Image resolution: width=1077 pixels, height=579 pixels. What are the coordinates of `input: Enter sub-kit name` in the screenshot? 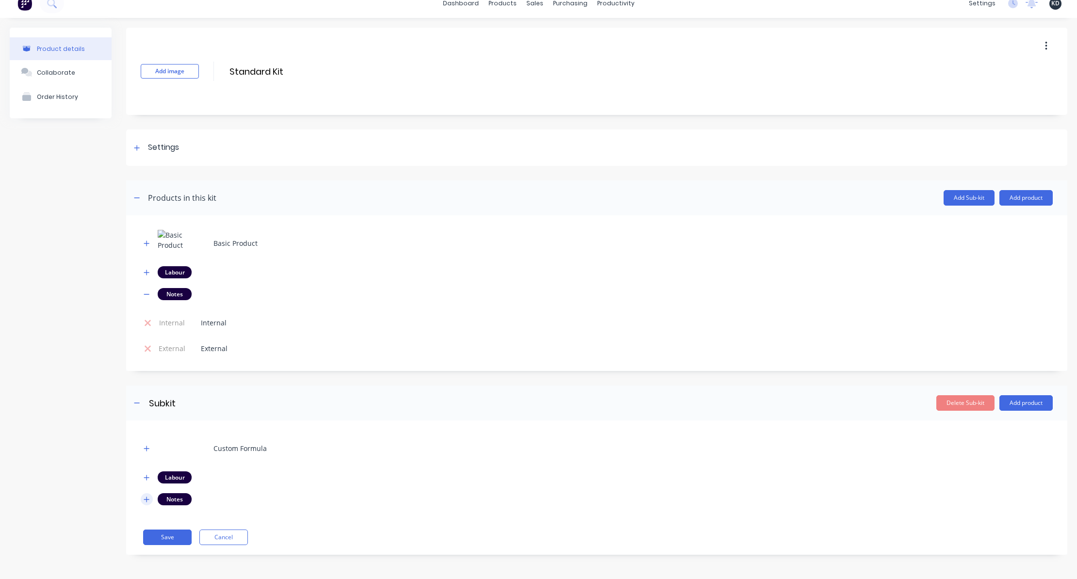 It's located at (234, 403).